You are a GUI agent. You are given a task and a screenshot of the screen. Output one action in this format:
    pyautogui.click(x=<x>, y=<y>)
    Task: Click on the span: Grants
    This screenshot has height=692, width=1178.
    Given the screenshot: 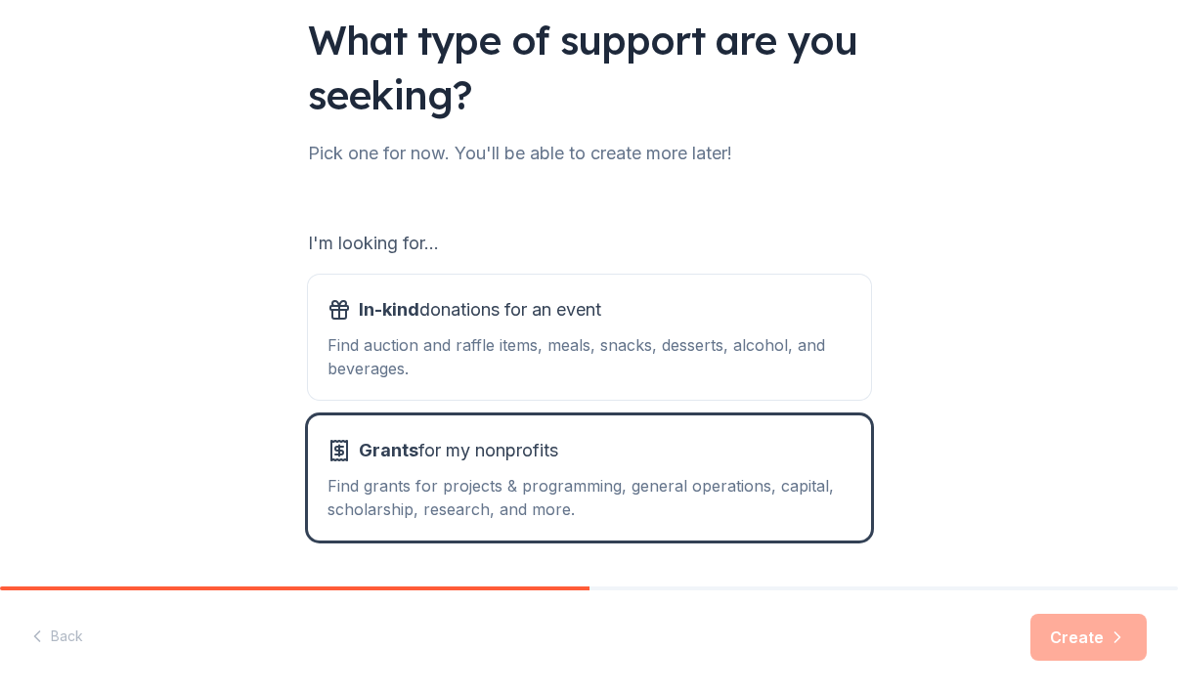 What is the action you would take?
    pyautogui.click(x=388, y=450)
    